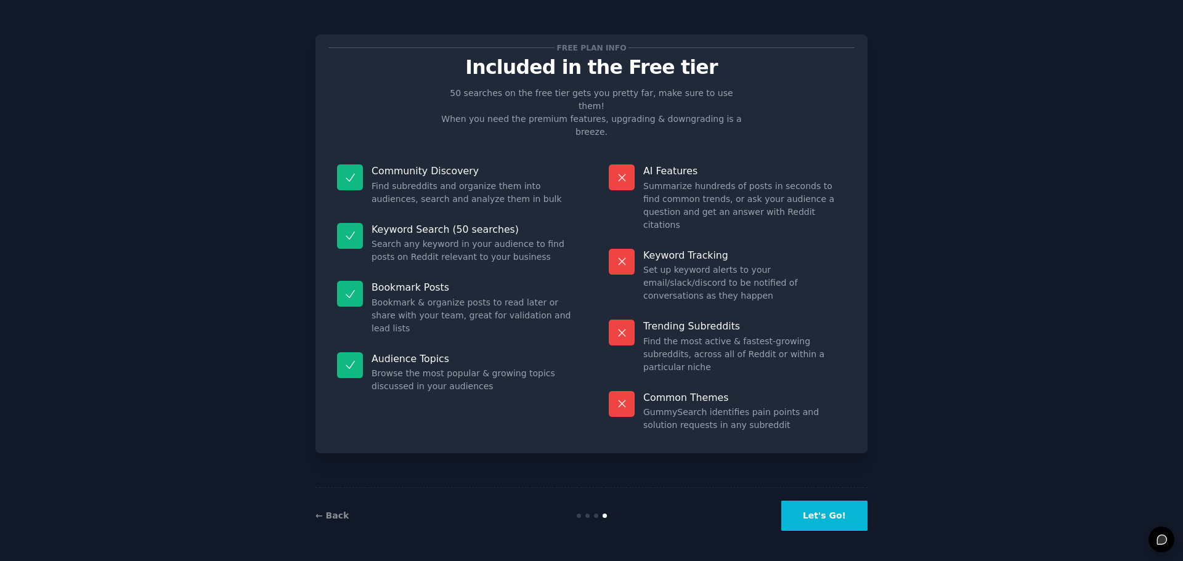 This screenshot has height=561, width=1183. What do you see at coordinates (473, 359) in the screenshot?
I see `p: Audience Topics` at bounding box center [473, 359].